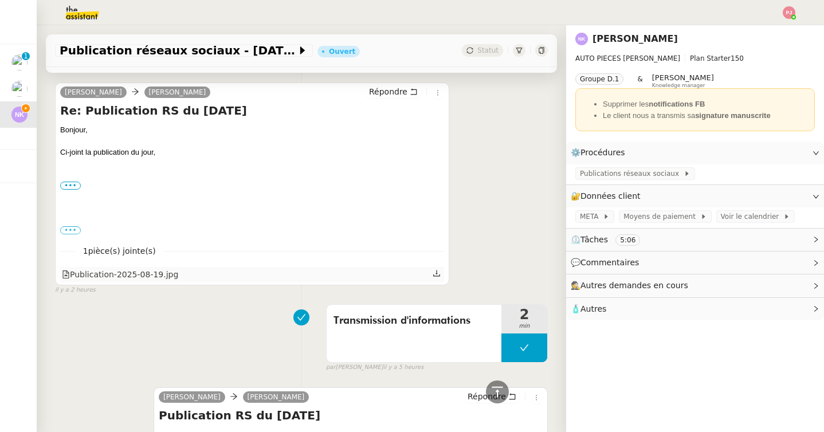 The height and width of the screenshot is (432, 824). Describe the element at coordinates (631, 174) in the screenshot. I see `span: Publications réseaux sociaux` at that location.